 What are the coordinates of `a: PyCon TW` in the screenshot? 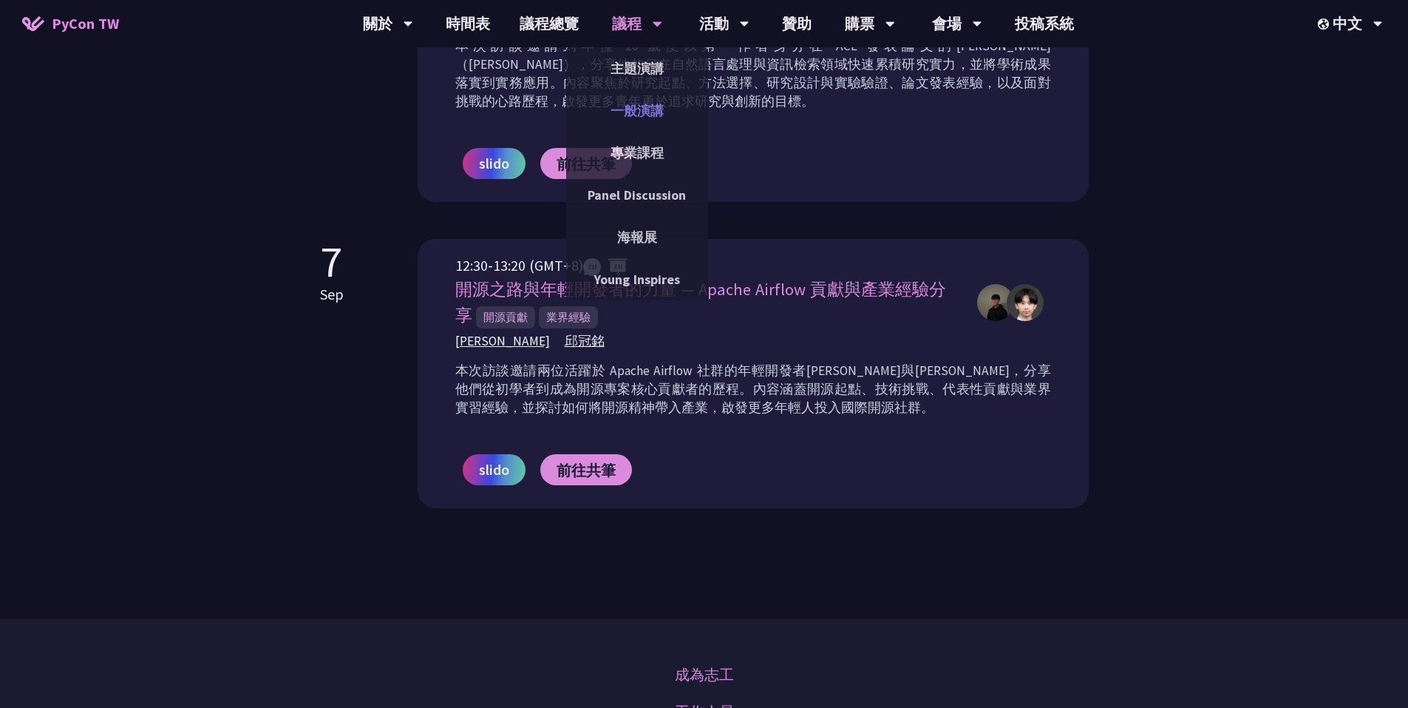 It's located at (70, 24).